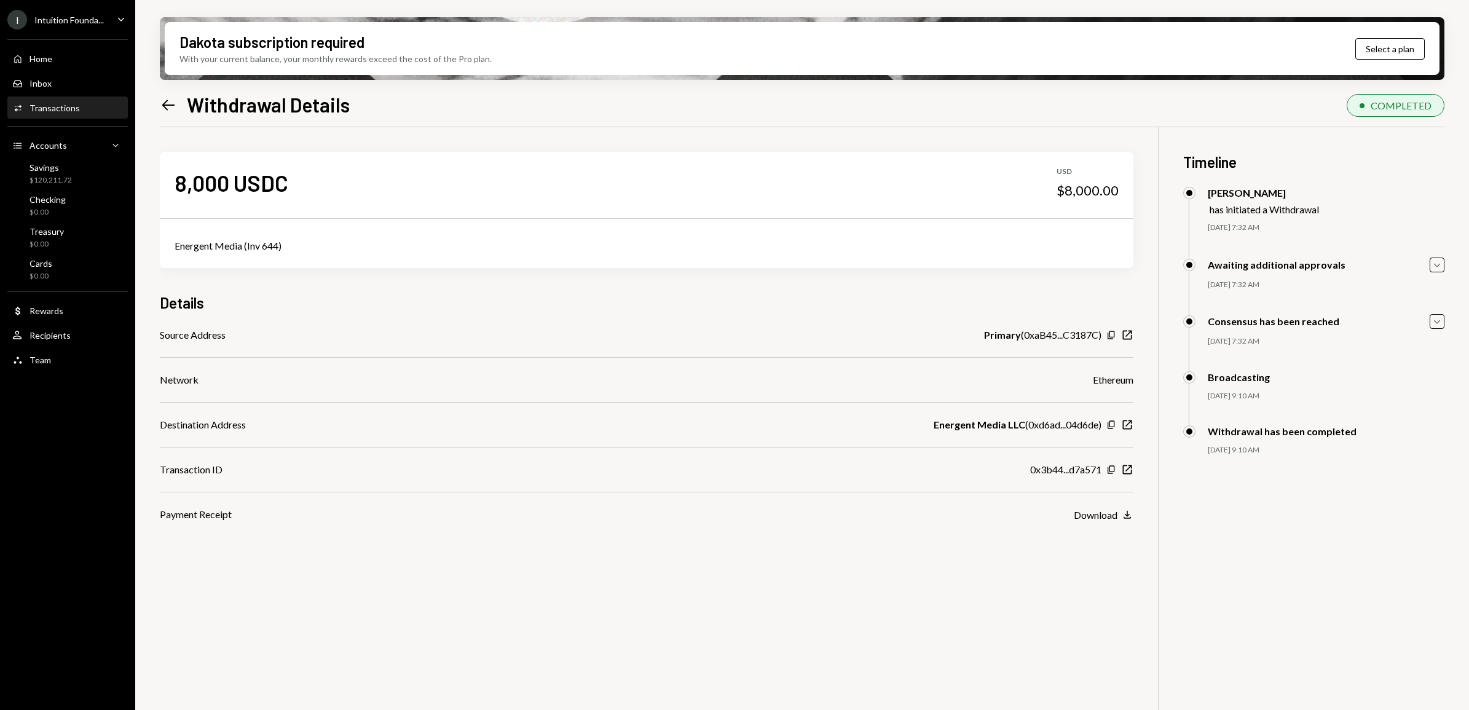 The height and width of the screenshot is (710, 1469). Describe the element at coordinates (191, 470) in the screenshot. I see `div: Transaction ID` at that location.